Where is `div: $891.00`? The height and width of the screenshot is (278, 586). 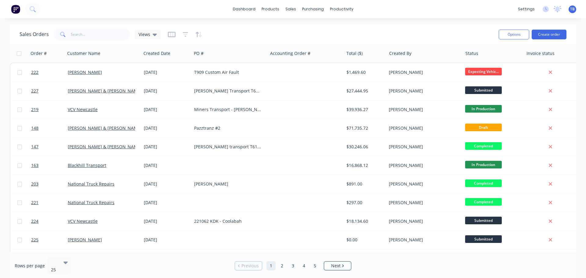
div: $891.00 is located at coordinates (364, 184).